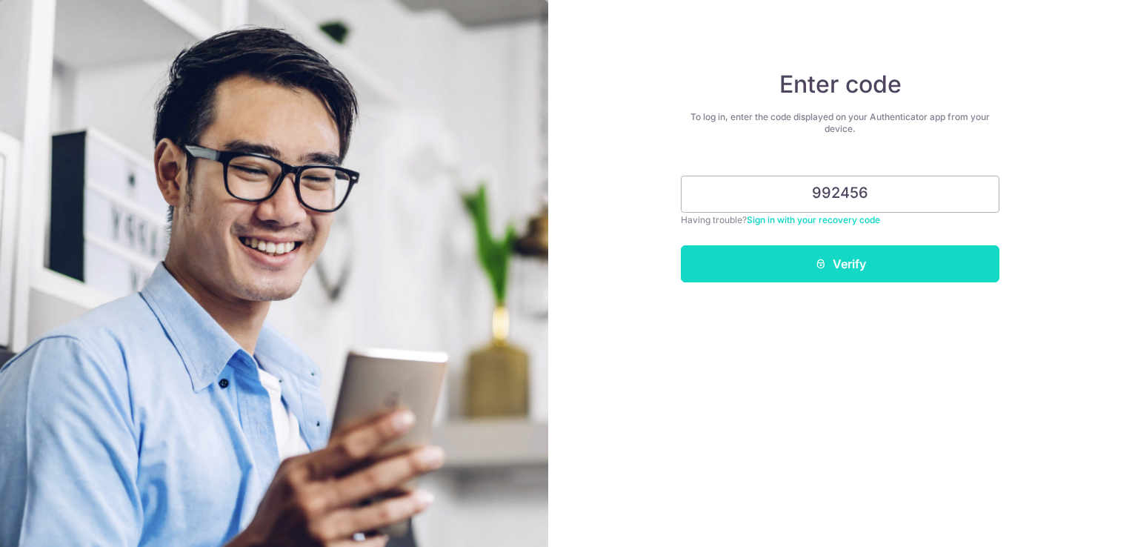 This screenshot has width=1132, height=547. Describe the element at coordinates (840, 220) in the screenshot. I see `div: Having trouble?` at that location.